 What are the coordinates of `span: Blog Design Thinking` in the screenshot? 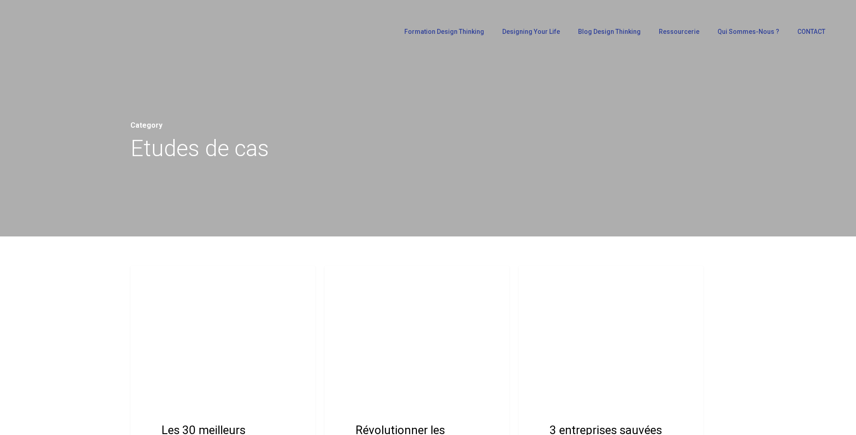 It's located at (609, 32).